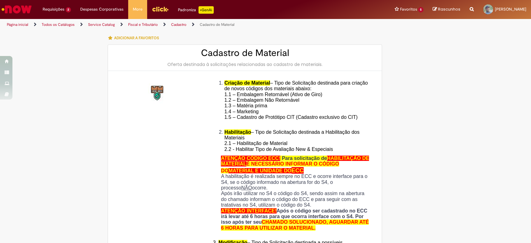 The height and width of the screenshot is (243, 531). I want to click on a: Fiscal e Tributário, so click(143, 25).